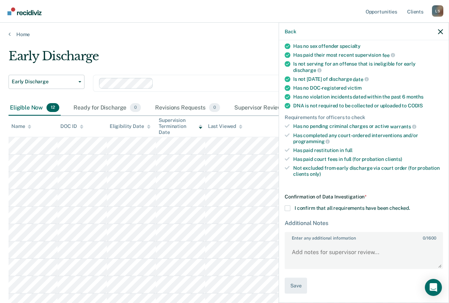 Image resolution: width=449 pixels, height=303 pixels. What do you see at coordinates (368, 127) in the screenshot?
I see `div: Has no pending criminal charges or active` at bounding box center [368, 127].